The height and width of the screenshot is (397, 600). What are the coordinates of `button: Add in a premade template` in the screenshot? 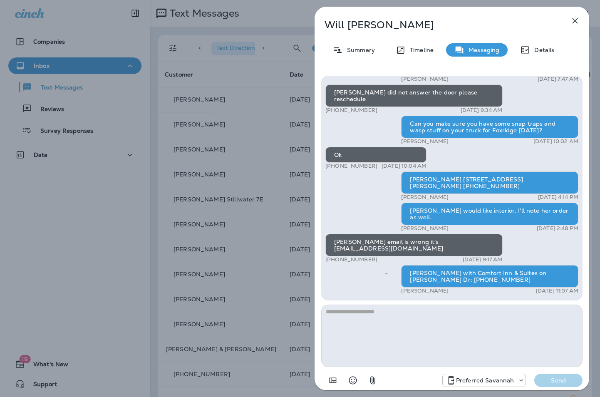 It's located at (333, 380).